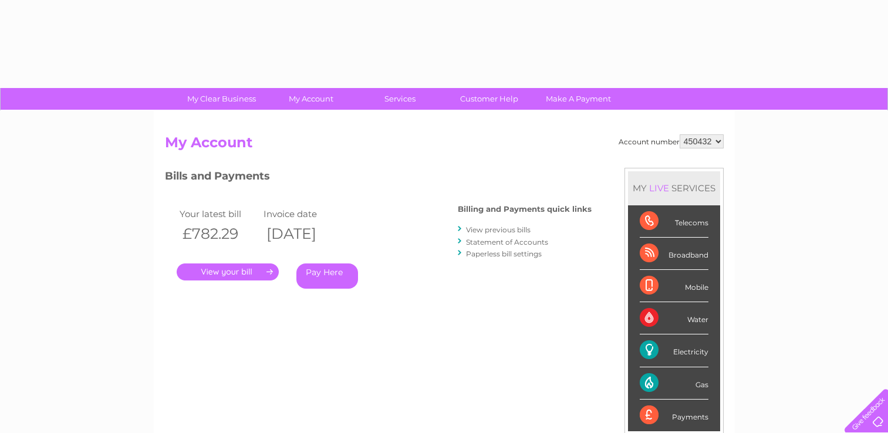 This screenshot has height=433, width=888. I want to click on div: Payments, so click(674, 415).